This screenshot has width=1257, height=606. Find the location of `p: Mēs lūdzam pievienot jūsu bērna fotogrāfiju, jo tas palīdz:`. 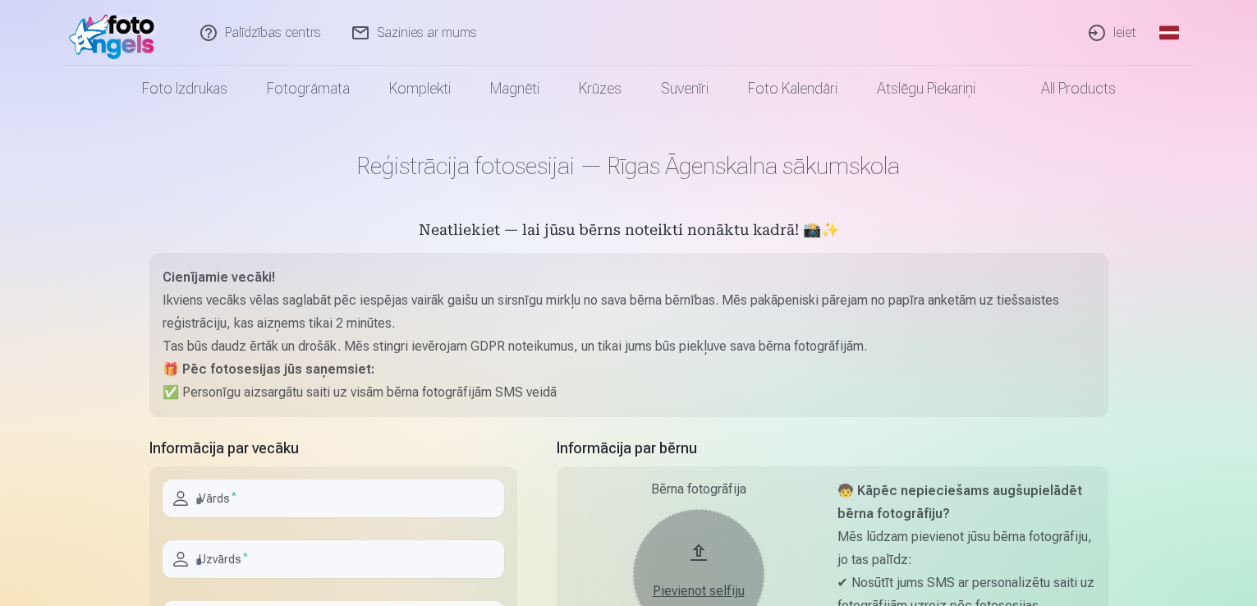

p: Mēs lūdzam pievienot jūsu bērna fotogrāfiju, jo tas palīdz: is located at coordinates (966, 548).